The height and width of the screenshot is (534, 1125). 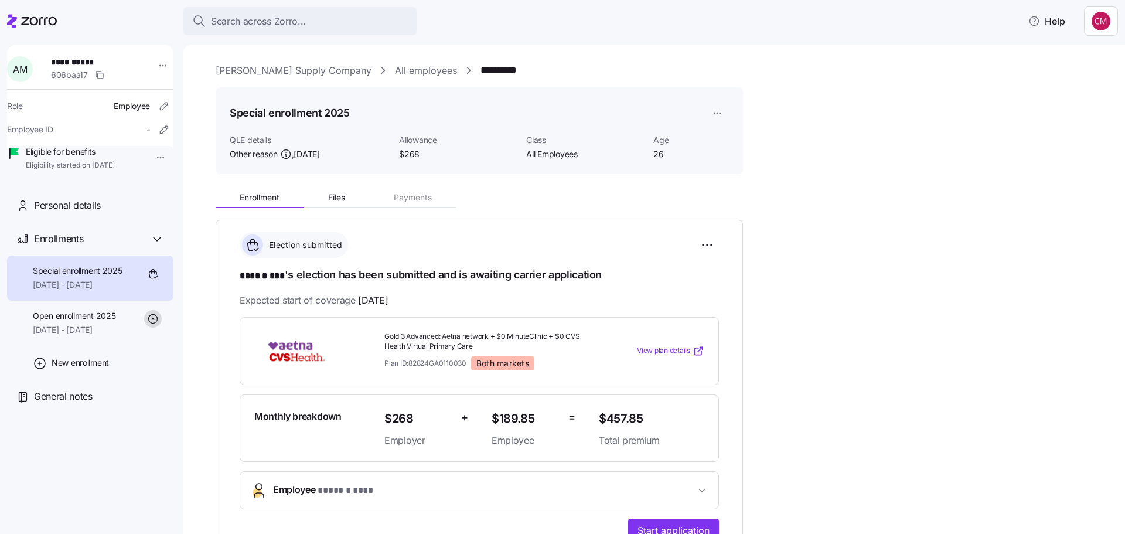 What do you see at coordinates (691, 140) in the screenshot?
I see `span: Age` at bounding box center [691, 140].